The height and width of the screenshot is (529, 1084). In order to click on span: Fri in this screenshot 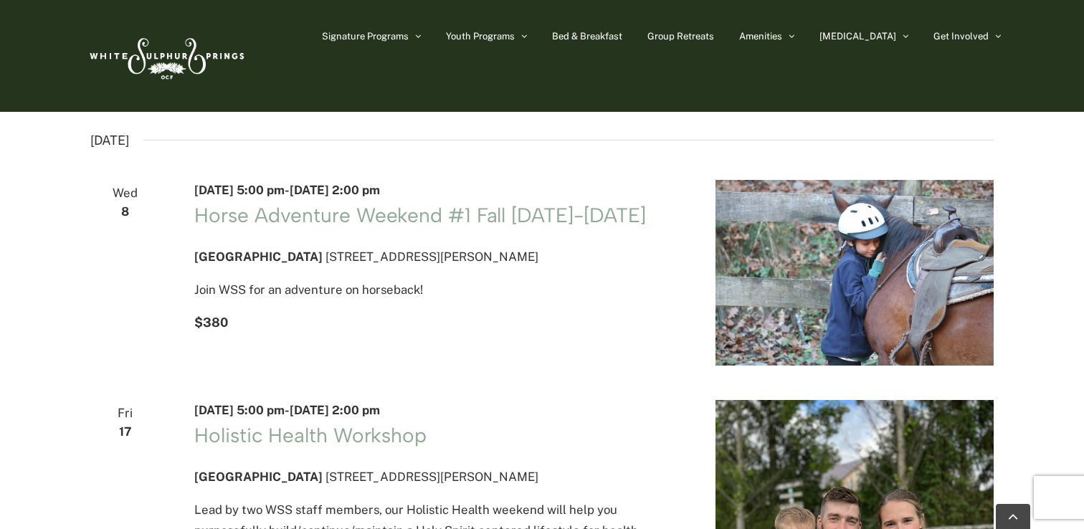, I will do `click(125, 413)`.